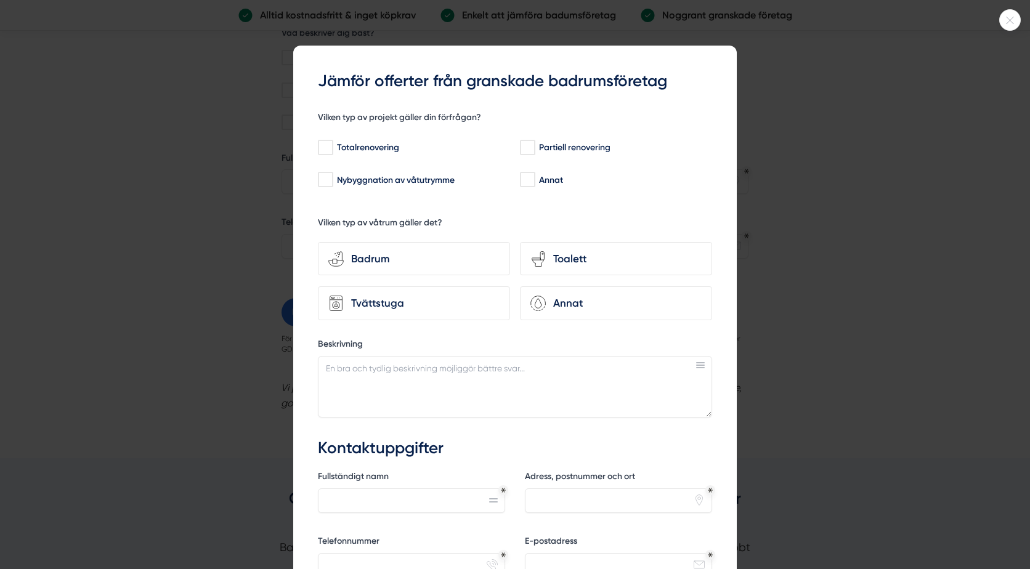  What do you see at coordinates (325, 180) in the screenshot?
I see `input: Nybyggnation av våtutrymme` at bounding box center [325, 180].